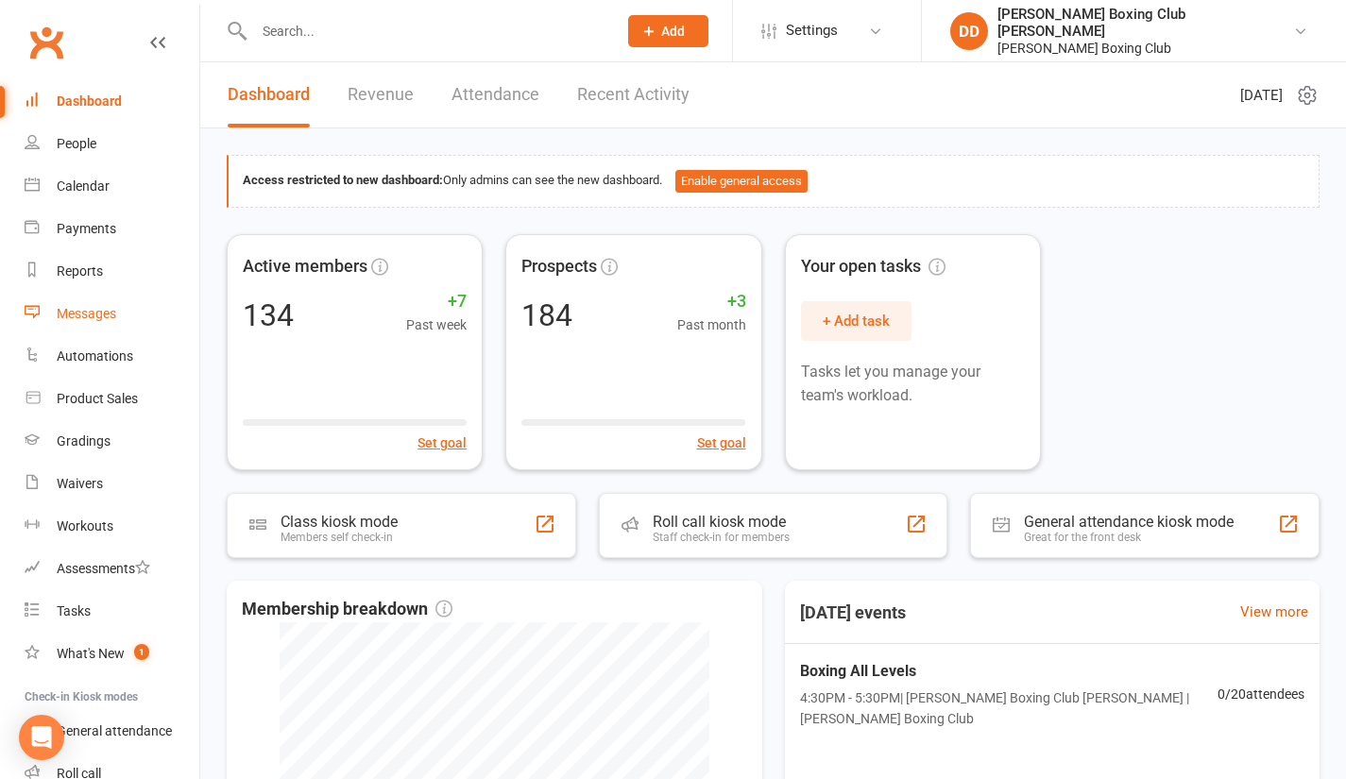  Describe the element at coordinates (94, 356) in the screenshot. I see `div: Automations` at that location.